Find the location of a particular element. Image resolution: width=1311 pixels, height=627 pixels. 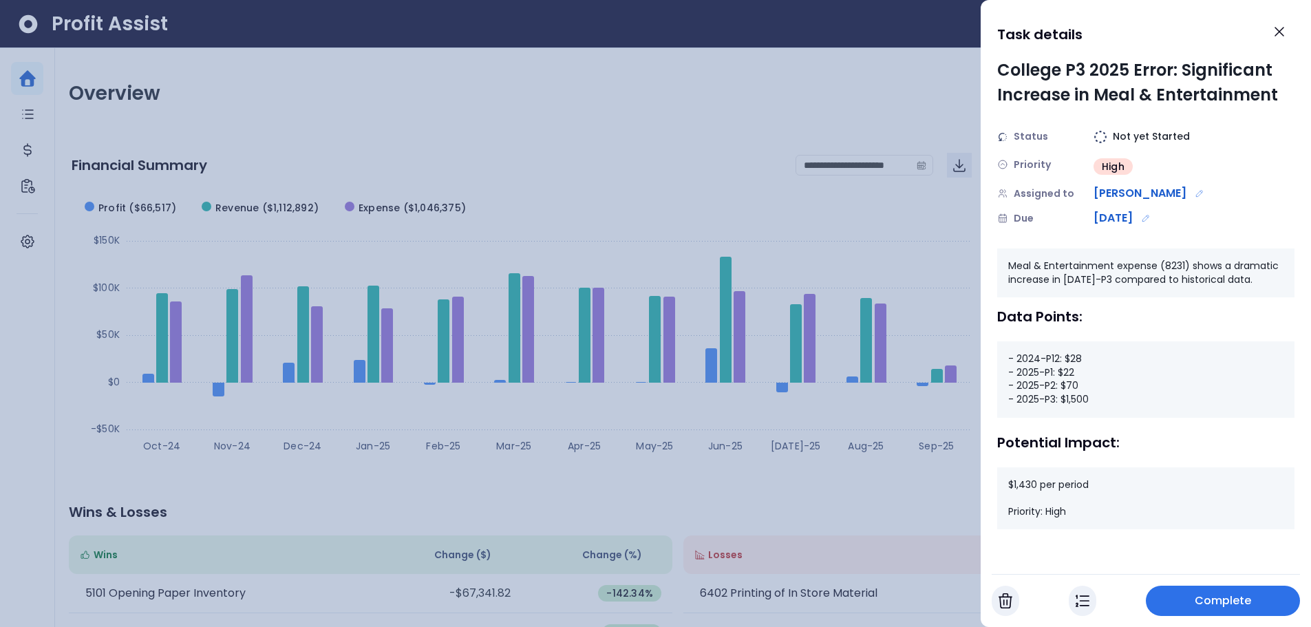

button: Edit due date is located at coordinates (1146, 218).